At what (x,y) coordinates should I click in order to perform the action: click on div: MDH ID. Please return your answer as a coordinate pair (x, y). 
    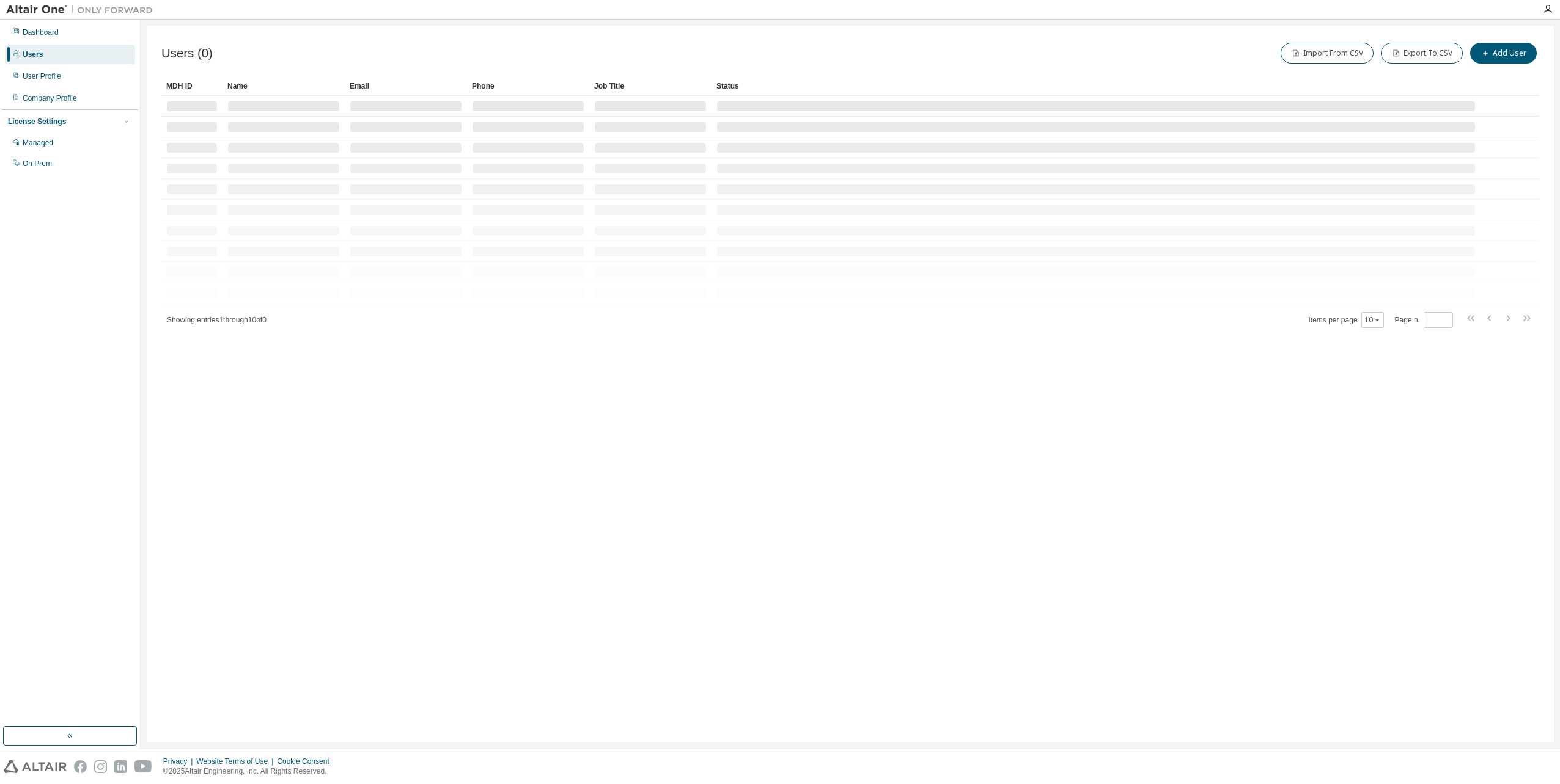
    Looking at the image, I should click on (192, 87).